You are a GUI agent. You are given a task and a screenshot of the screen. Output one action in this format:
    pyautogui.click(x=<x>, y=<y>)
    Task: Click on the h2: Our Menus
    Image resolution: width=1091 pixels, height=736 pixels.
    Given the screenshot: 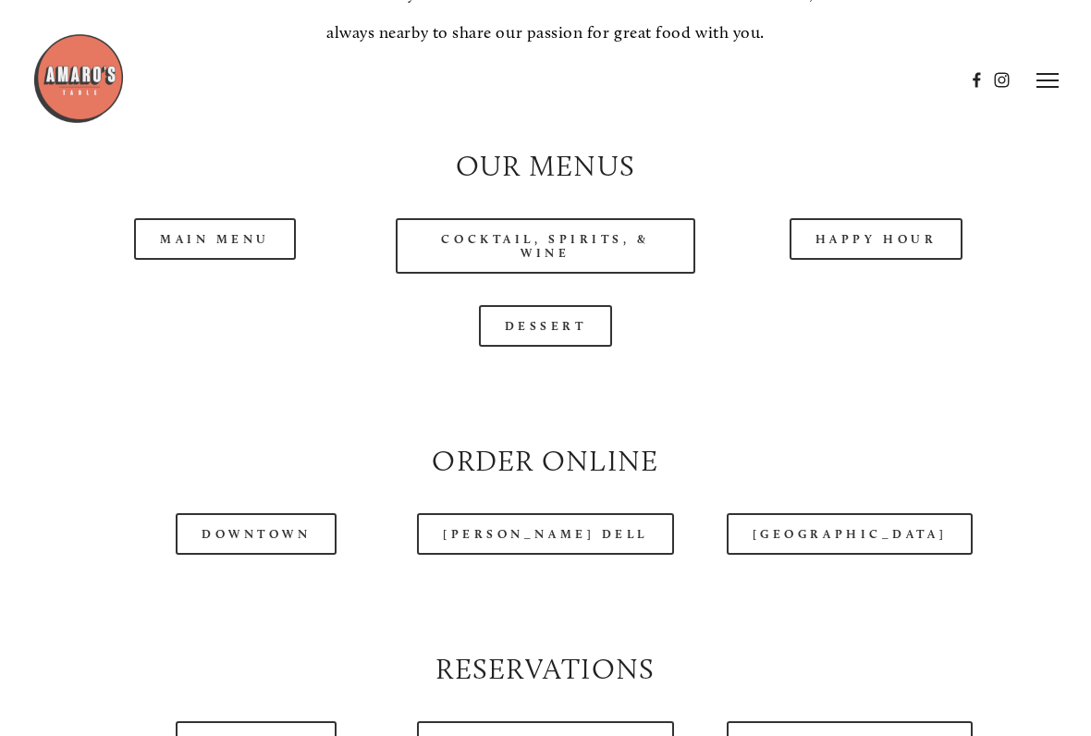 What is the action you would take?
    pyautogui.click(x=546, y=166)
    